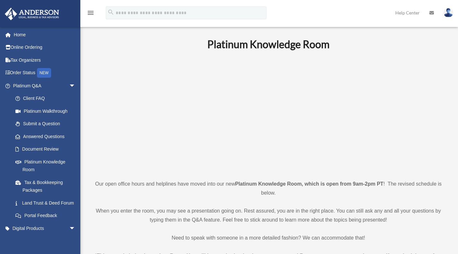  What do you see at coordinates (268, 238) in the screenshot?
I see `p: Need to speak with someone in a more detailed fashion? We can accommodate that!` at bounding box center [268, 238].